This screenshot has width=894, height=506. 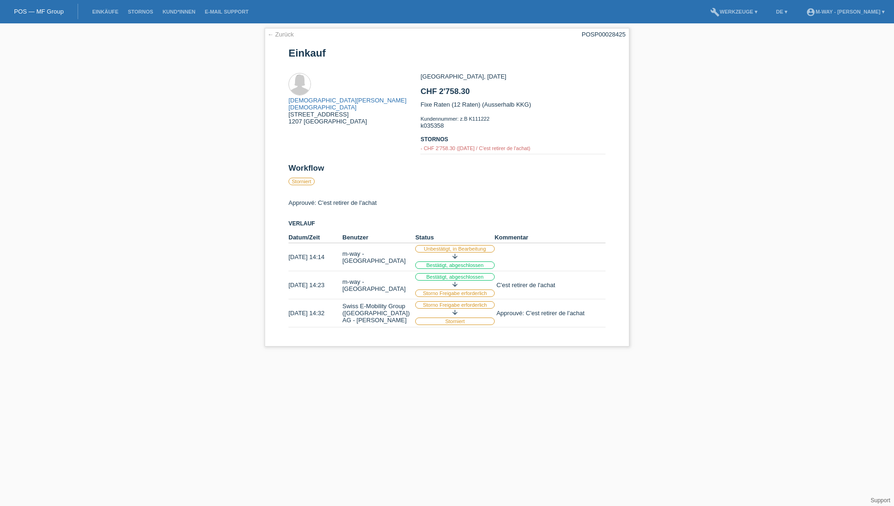 I want to click on th: Status, so click(x=455, y=237).